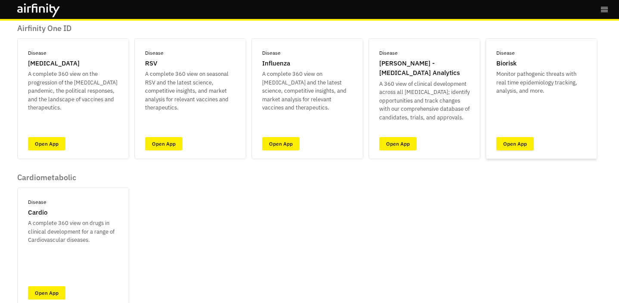 This screenshot has height=303, width=619. Describe the element at coordinates (37, 212) in the screenshot. I see `p: Cardio` at that location.